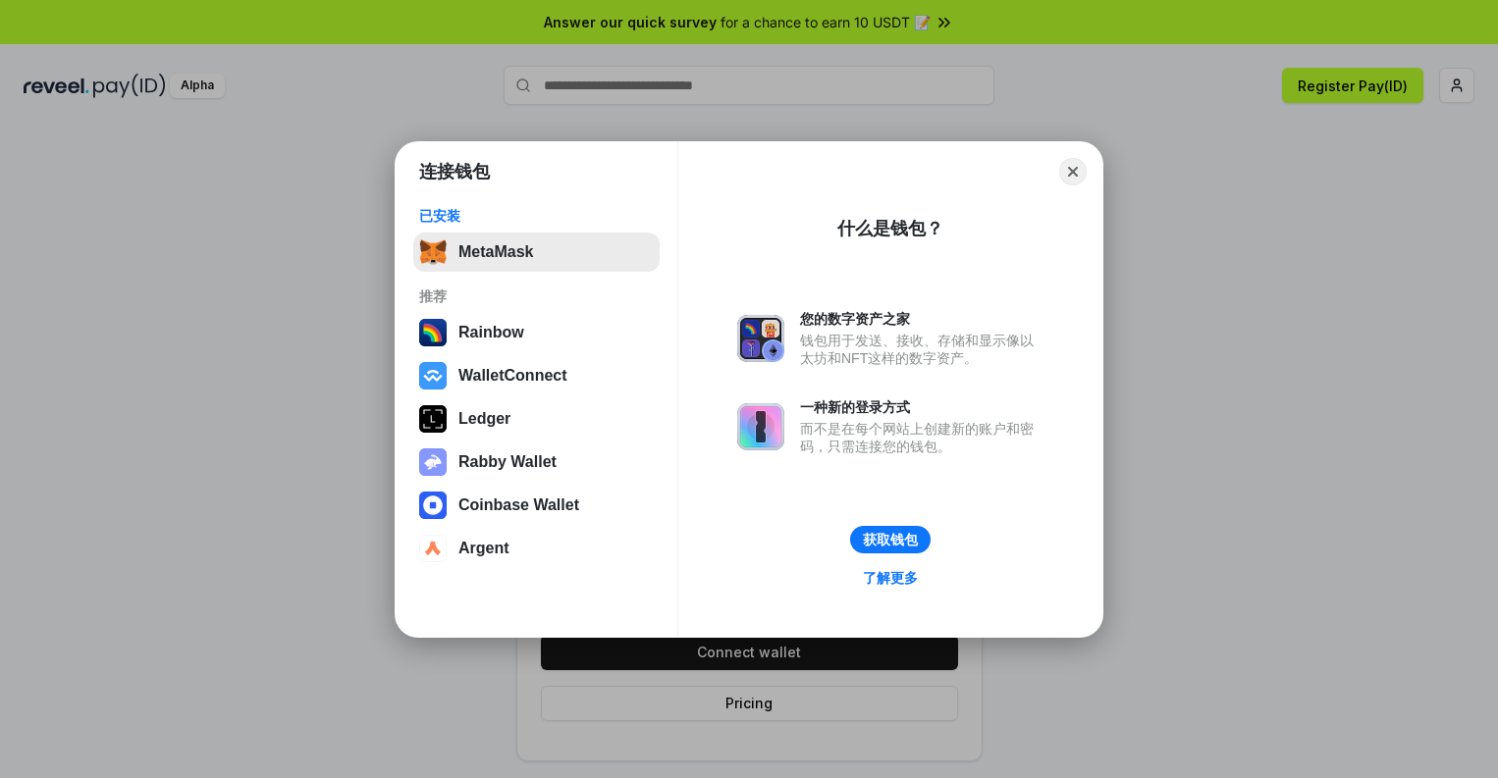 The width and height of the screenshot is (1498, 778). What do you see at coordinates (484, 549) in the screenshot?
I see `div: Argent` at bounding box center [484, 549].